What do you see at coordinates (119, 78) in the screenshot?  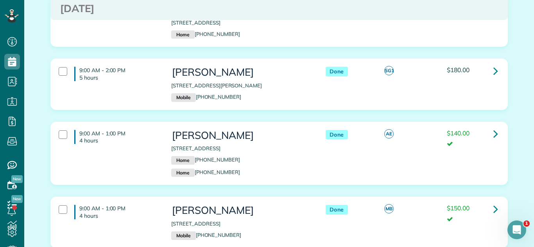 I see `p: 5 hours` at bounding box center [119, 78].